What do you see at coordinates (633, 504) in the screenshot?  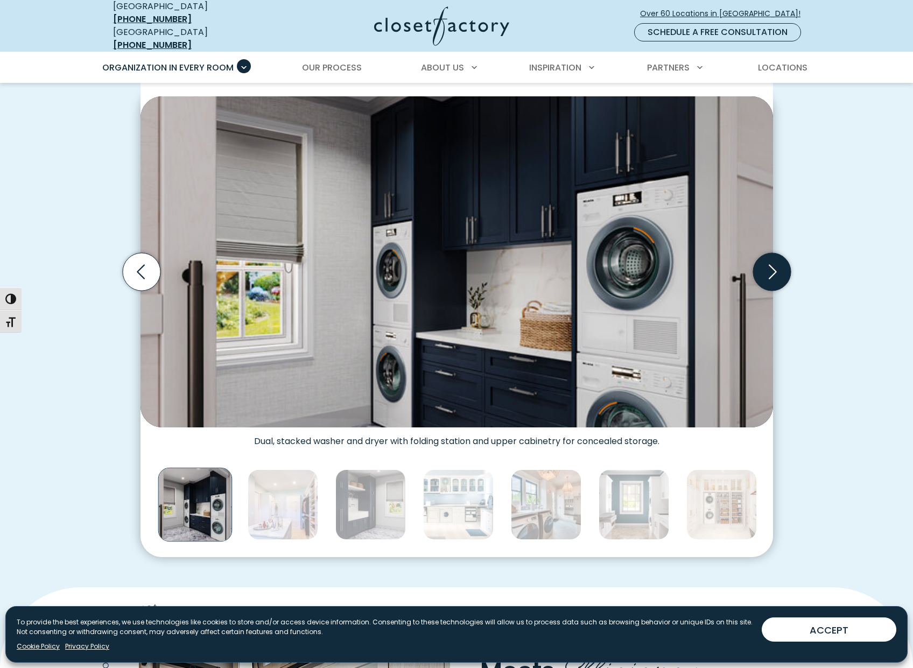 I see `img: Custom laundry room with pull-out ironing board and laundry sink` at bounding box center [633, 504].